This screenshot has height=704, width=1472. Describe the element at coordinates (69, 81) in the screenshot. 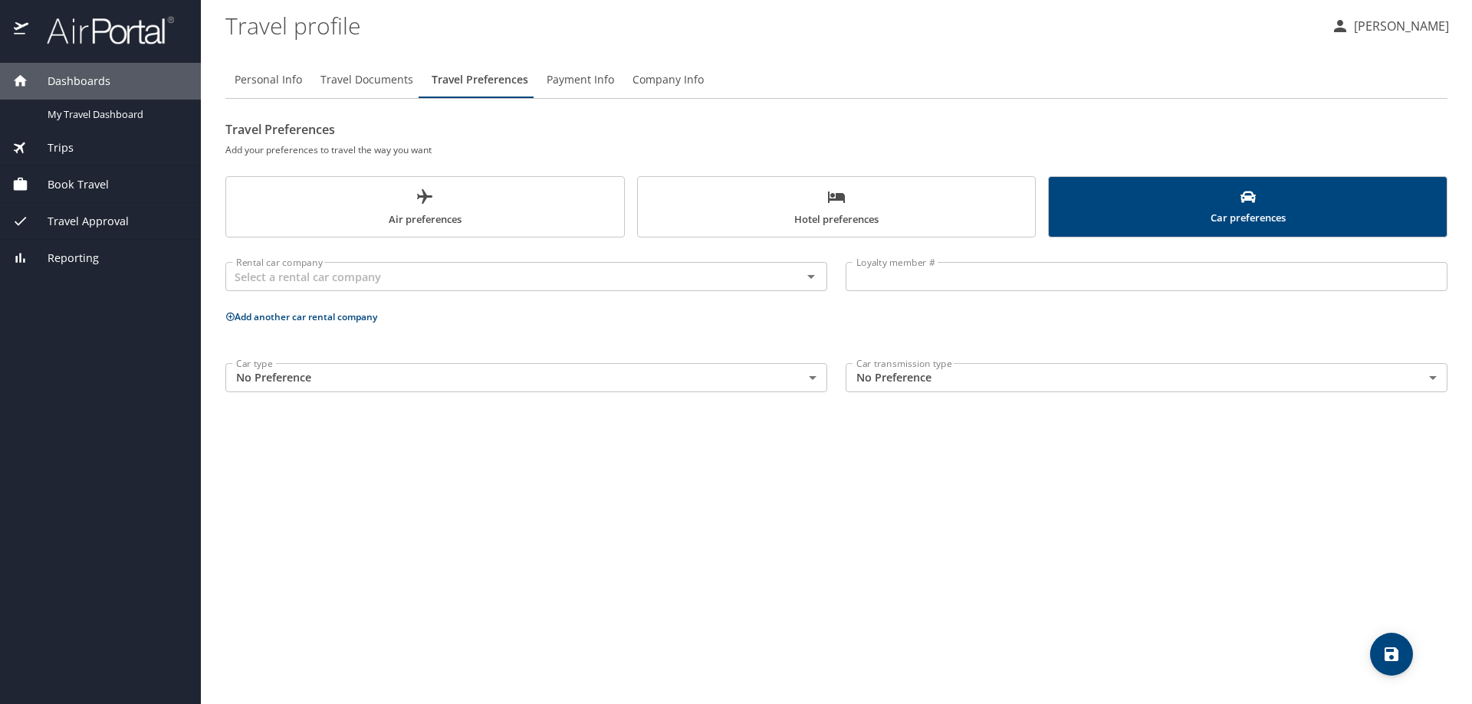

I see `span: Dashboards` at that location.